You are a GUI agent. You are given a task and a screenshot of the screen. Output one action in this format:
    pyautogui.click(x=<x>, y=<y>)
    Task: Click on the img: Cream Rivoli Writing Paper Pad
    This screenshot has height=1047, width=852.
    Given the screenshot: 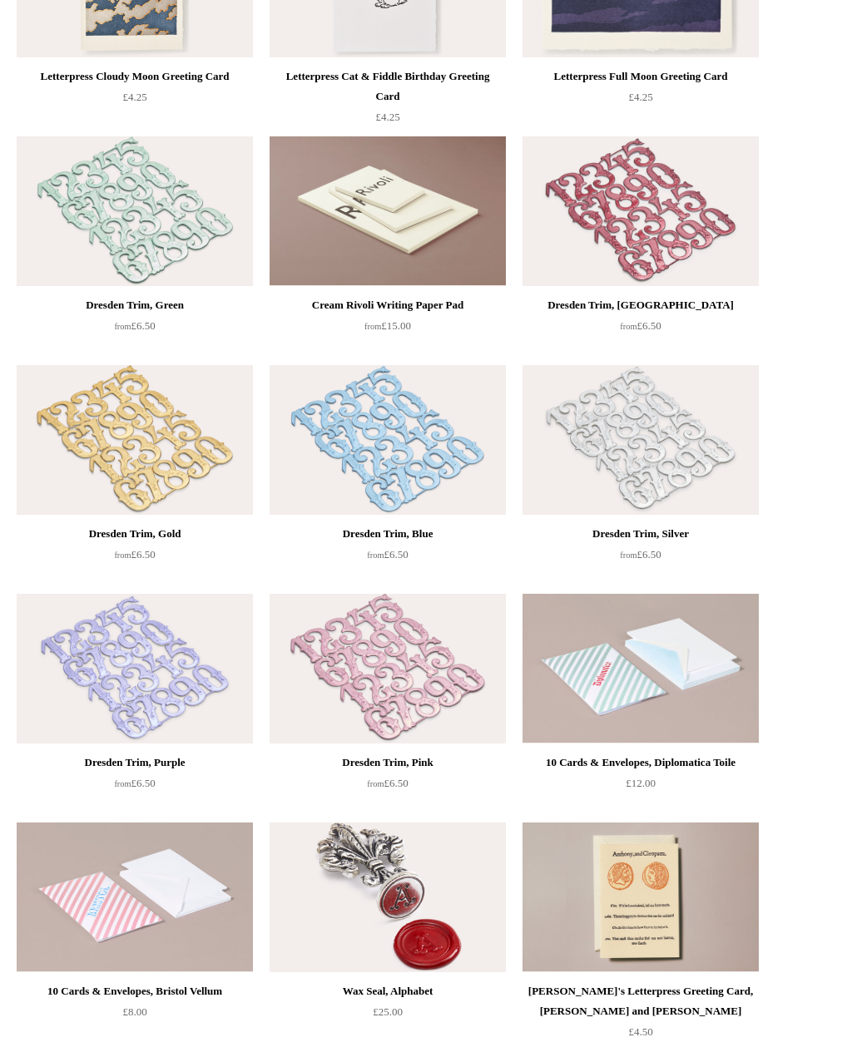 What is the action you would take?
    pyautogui.click(x=388, y=211)
    